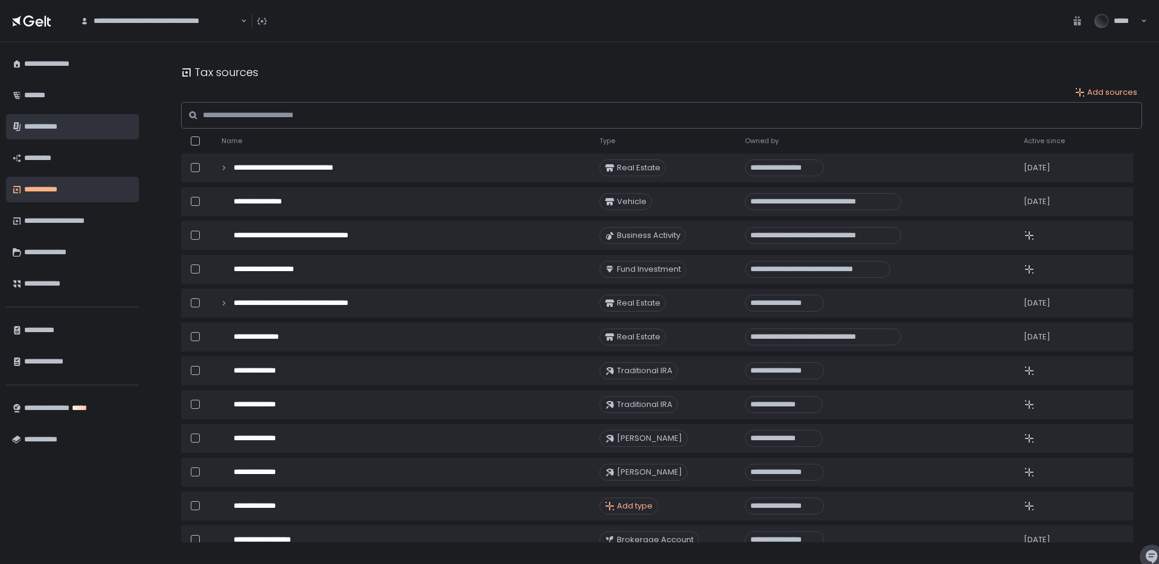 The image size is (1159, 564). What do you see at coordinates (232, 141) in the screenshot?
I see `span: Name` at bounding box center [232, 141].